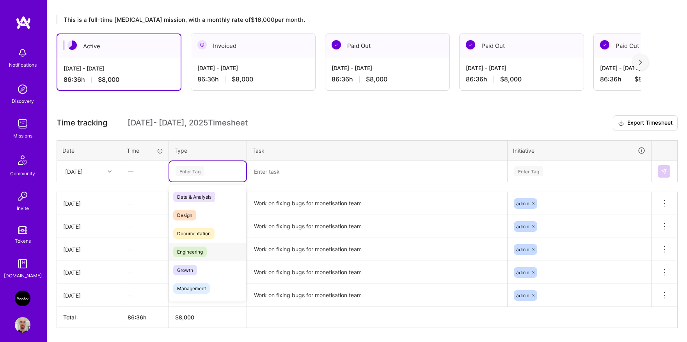 This screenshot has height=342, width=687. I want to click on th: Task, so click(377, 150).